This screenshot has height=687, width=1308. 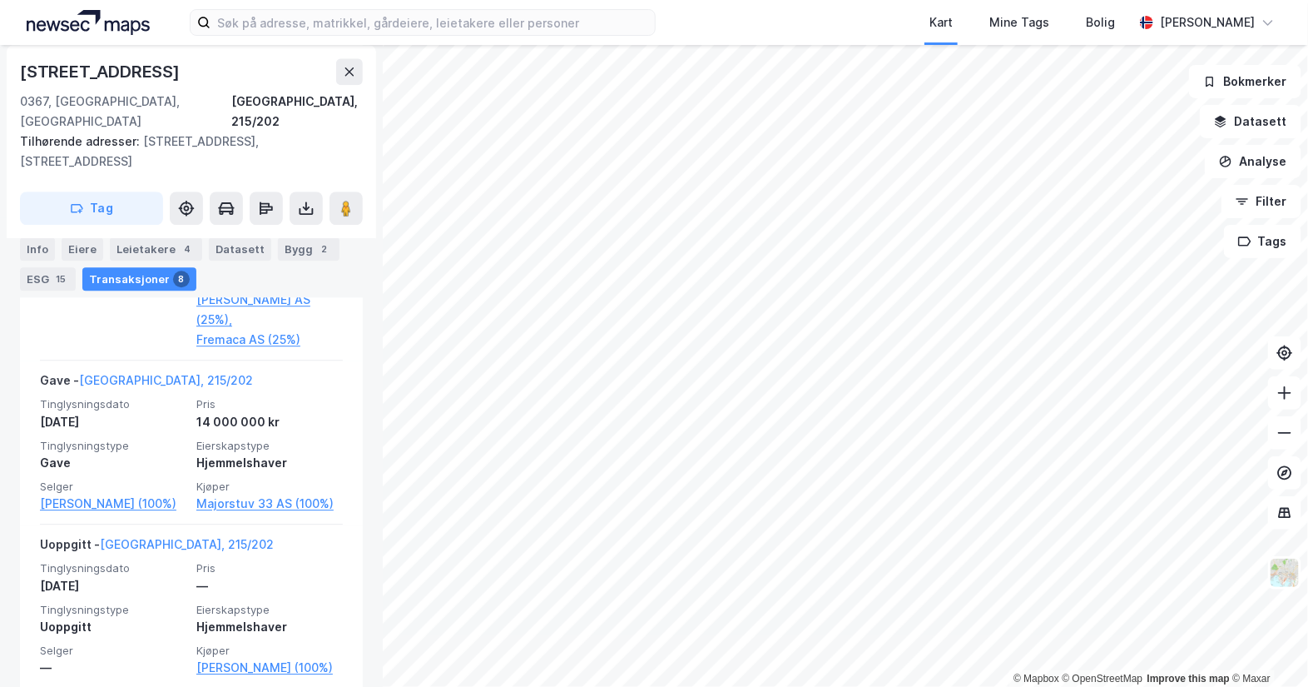 I want to click on div: Kart, so click(x=941, y=22).